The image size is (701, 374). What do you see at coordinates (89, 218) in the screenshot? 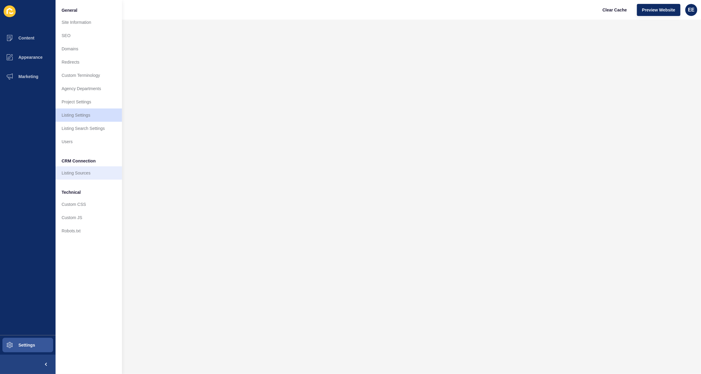
I see `a: Custom JS` at bounding box center [89, 218].